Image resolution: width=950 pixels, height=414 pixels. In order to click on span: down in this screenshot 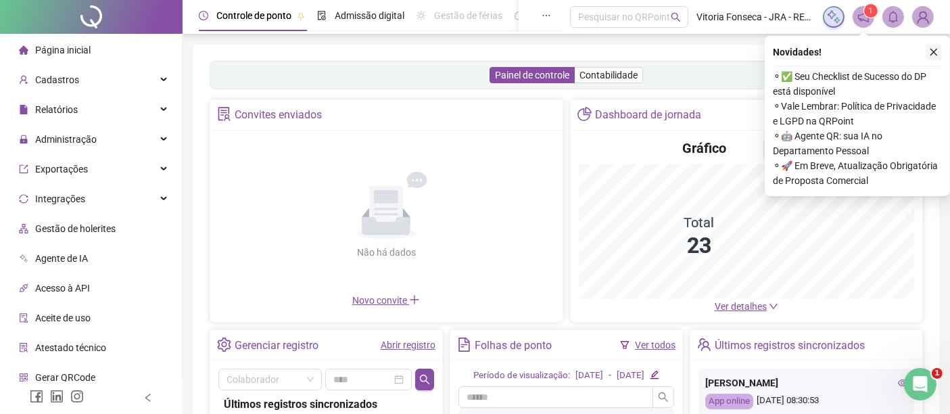, I will do `click(774, 306)`.